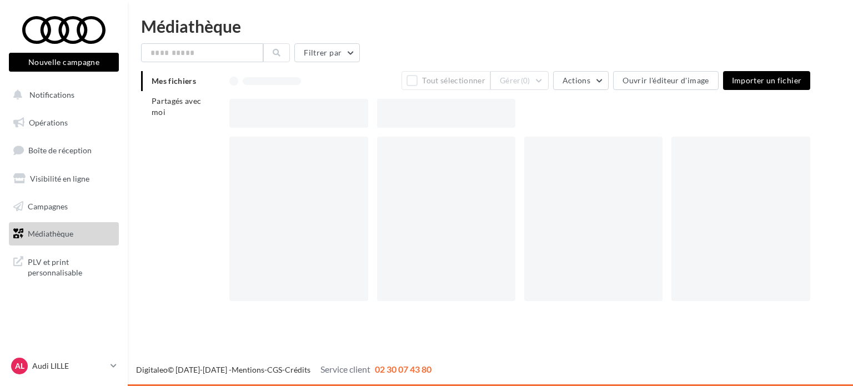 This screenshot has height=386, width=853. I want to click on div: Médiathèque, so click(491, 26).